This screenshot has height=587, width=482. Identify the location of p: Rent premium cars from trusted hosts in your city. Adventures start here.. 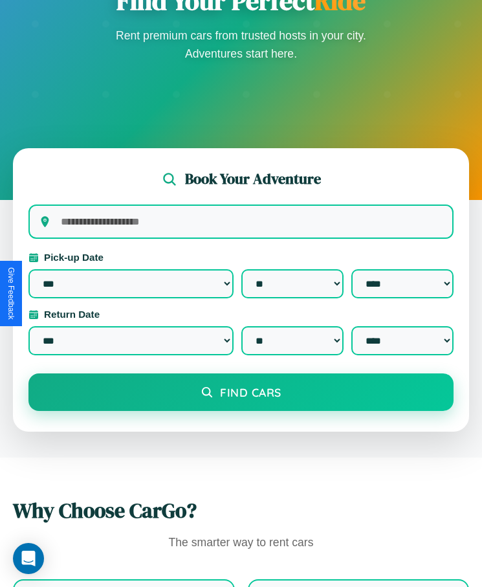
(241, 45).